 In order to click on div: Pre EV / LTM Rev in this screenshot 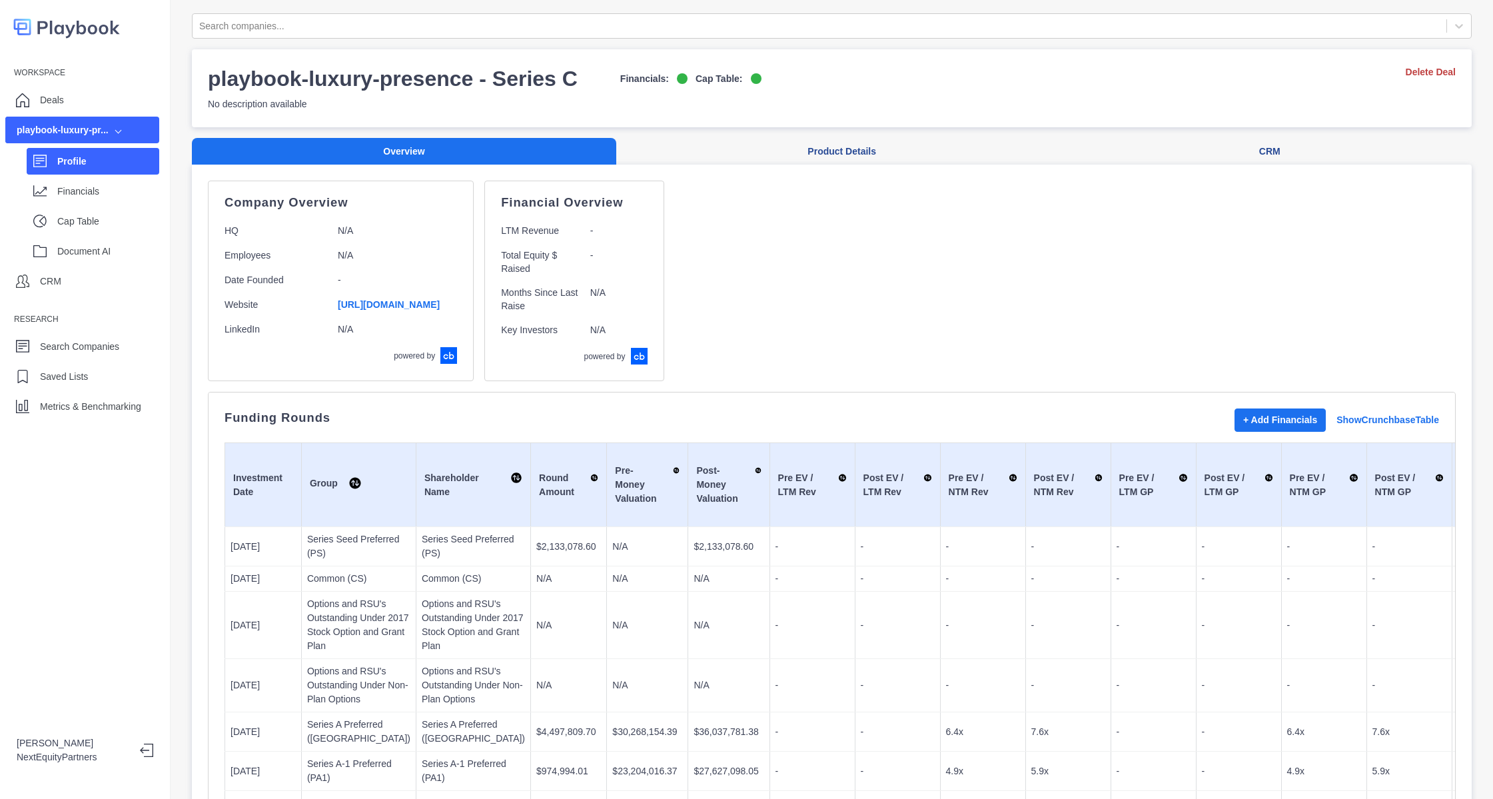, I will do `click(812, 485)`.